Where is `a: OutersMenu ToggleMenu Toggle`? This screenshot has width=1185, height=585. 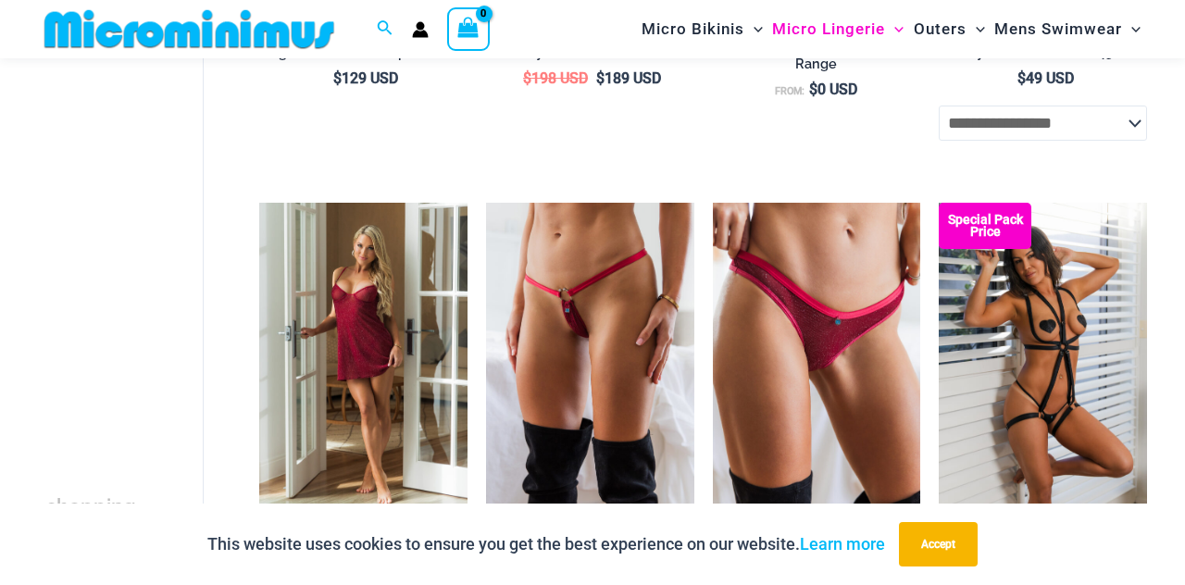 a: OutersMenu ToggleMenu Toggle is located at coordinates (949, 29).